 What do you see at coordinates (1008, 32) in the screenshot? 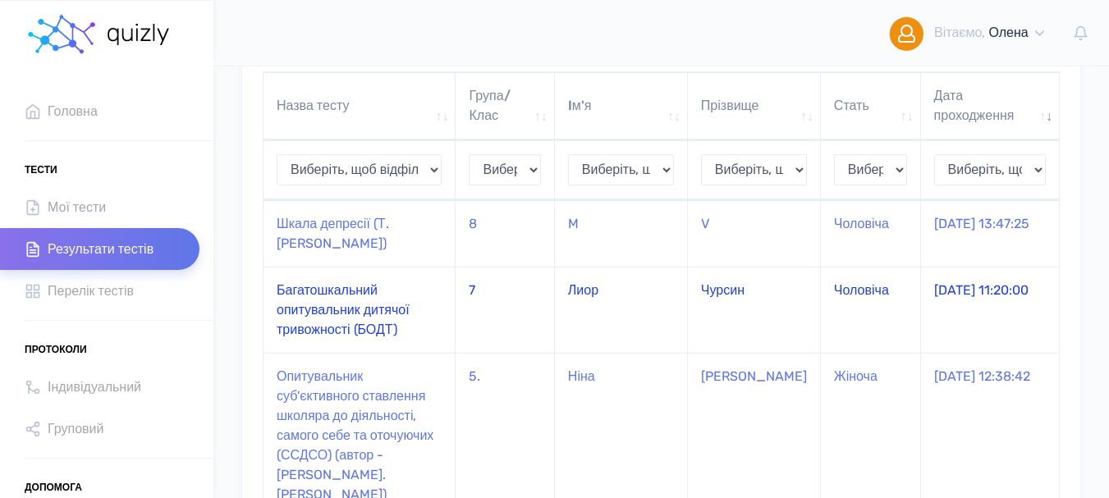
I see `span: Олена` at bounding box center [1008, 32].